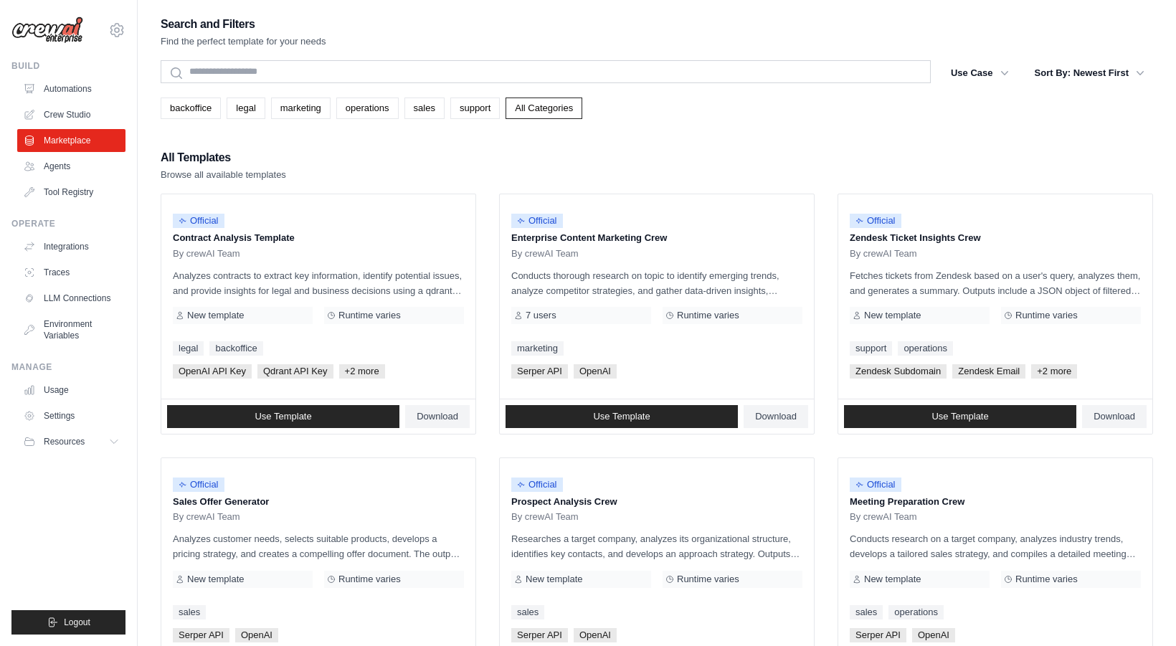 The width and height of the screenshot is (1176, 646). What do you see at coordinates (1089, 73) in the screenshot?
I see `button: Sort By: Newest First` at bounding box center [1089, 73].